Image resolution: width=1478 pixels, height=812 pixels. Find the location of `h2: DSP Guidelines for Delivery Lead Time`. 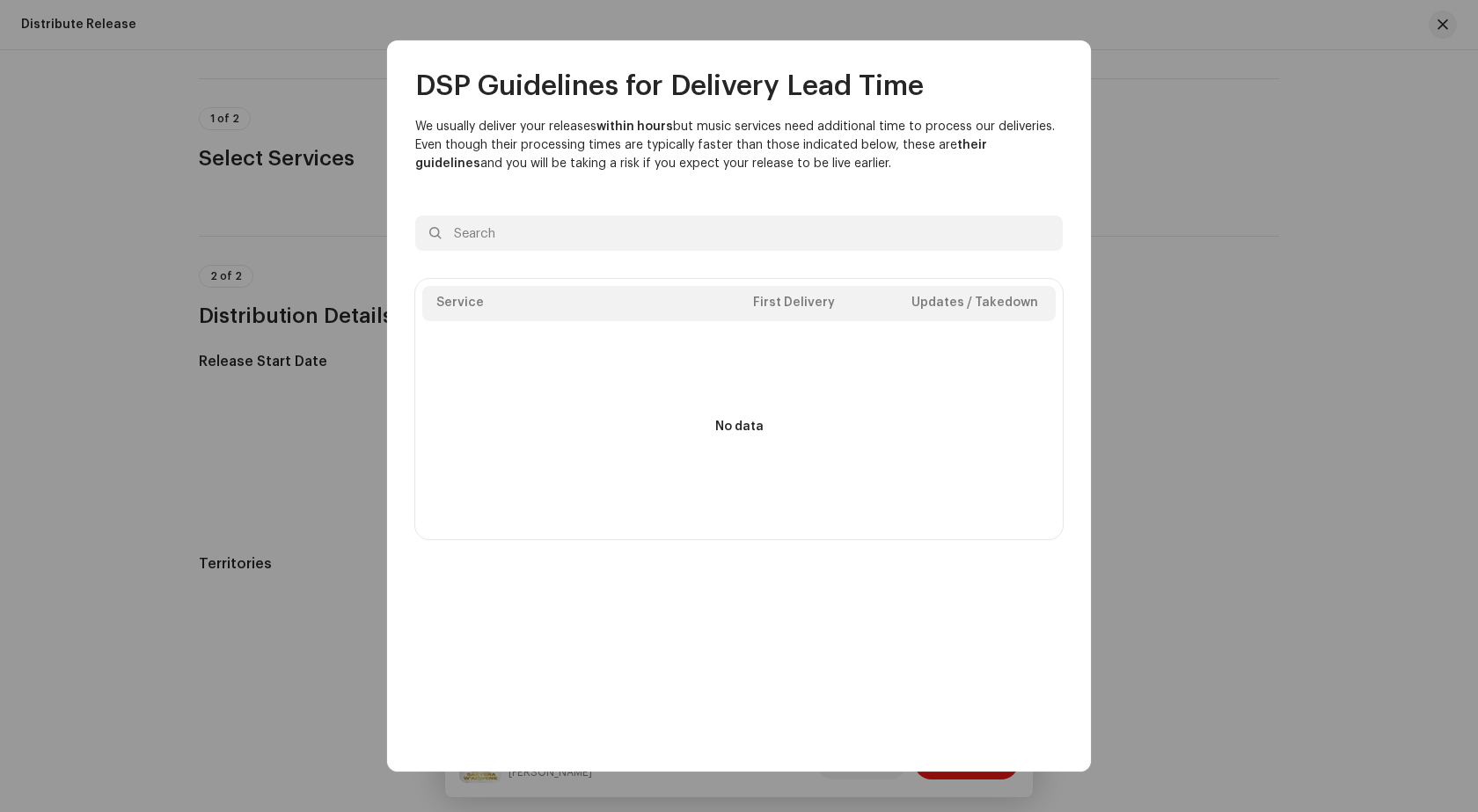

h2: DSP Guidelines for Delivery Lead Time is located at coordinates (739, 87).